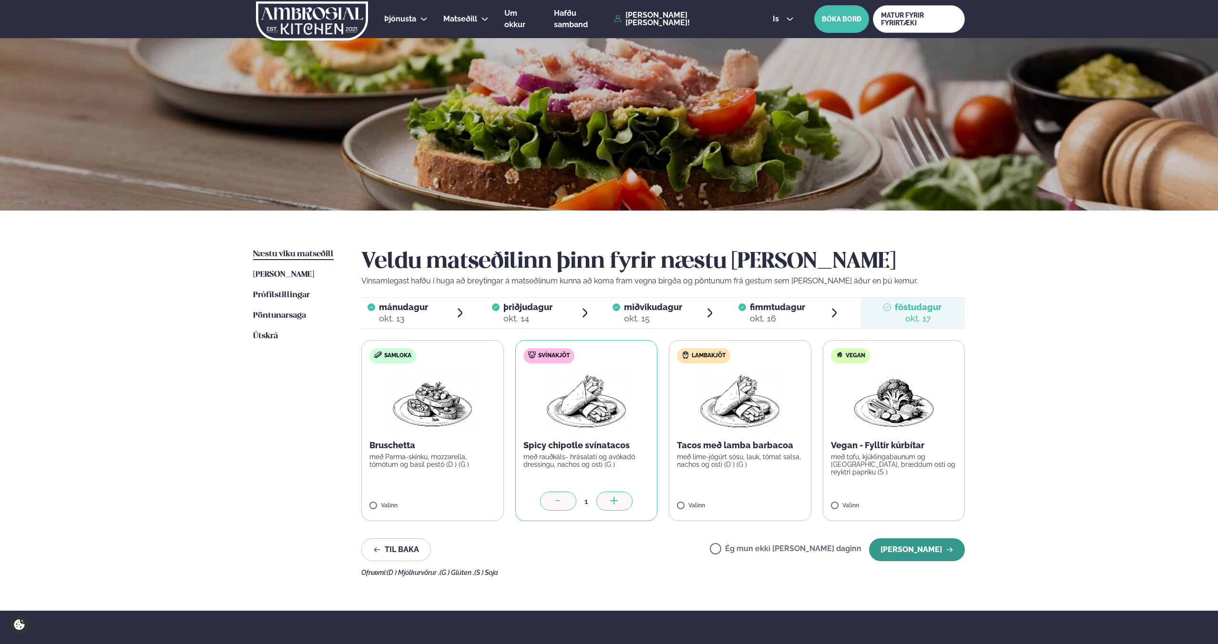 Image resolution: width=1218 pixels, height=644 pixels. Describe the element at coordinates (403, 307) in the screenshot. I see `span: mánudagur` at that location.